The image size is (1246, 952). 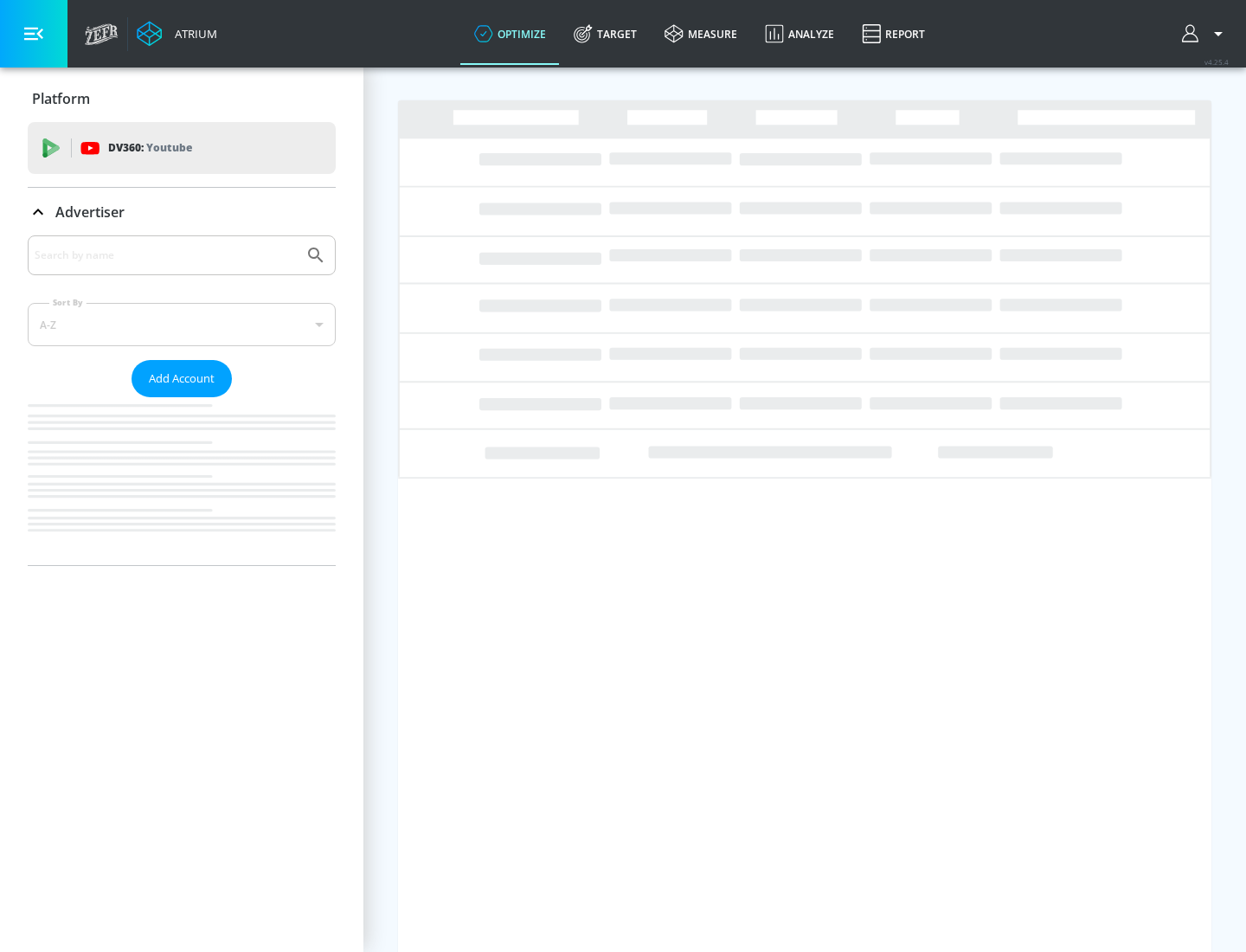 I want to click on div: DV360: Youtube, so click(x=182, y=148).